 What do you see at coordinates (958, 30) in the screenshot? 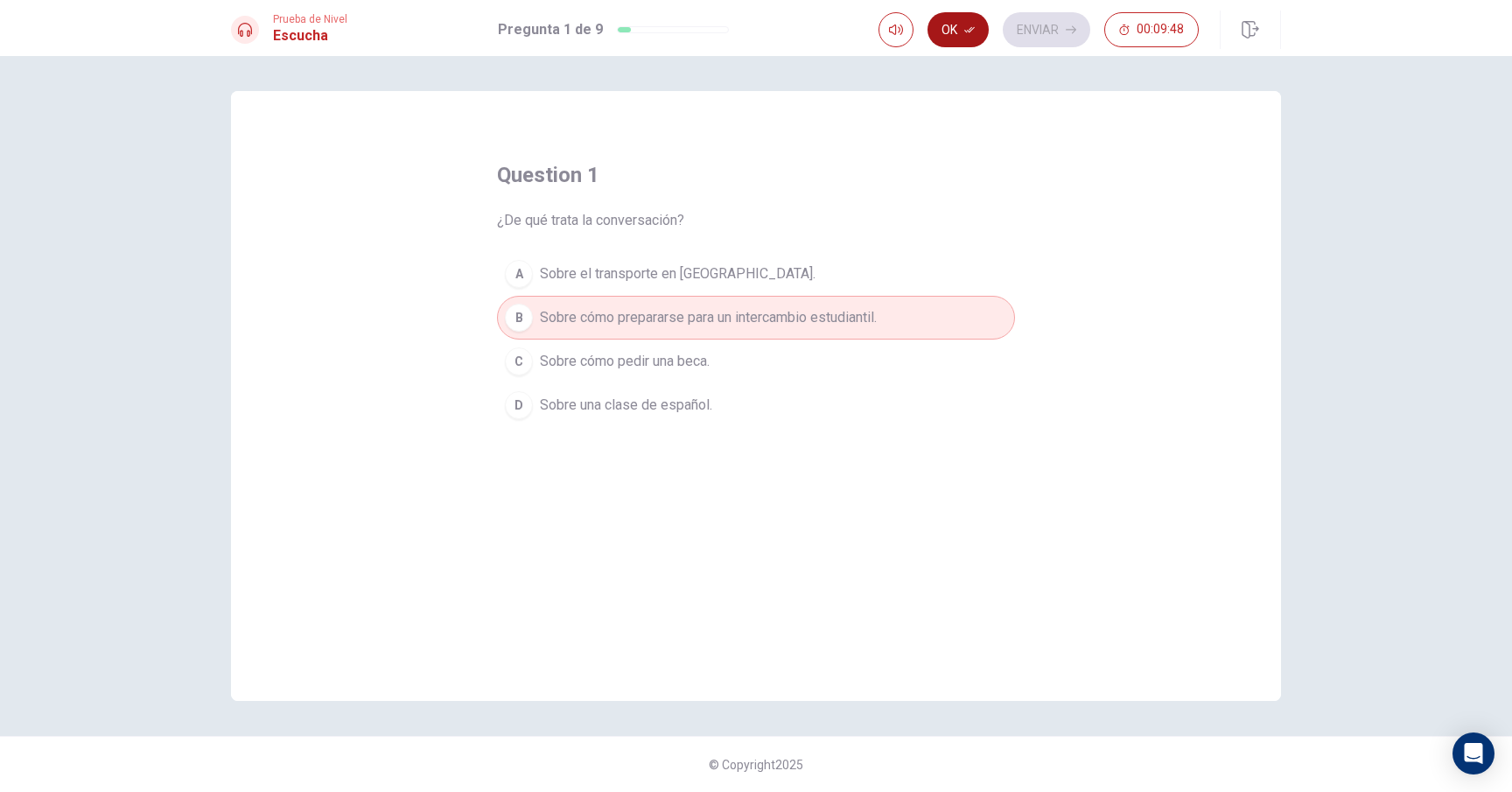
I see `button: Ok` at bounding box center [958, 30].